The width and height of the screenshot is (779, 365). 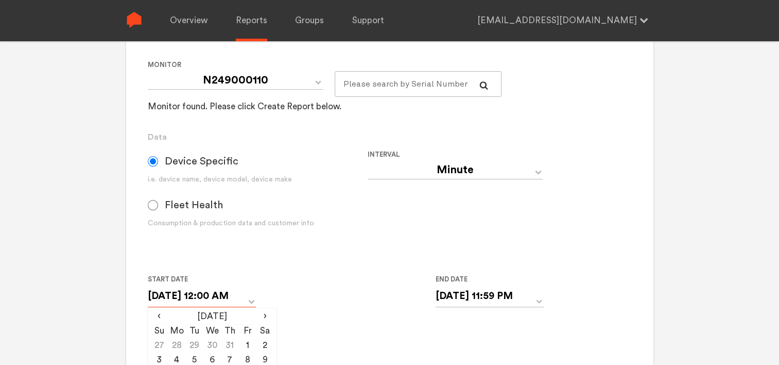 What do you see at coordinates (195, 346) in the screenshot?
I see `td: 29` at bounding box center [195, 346].